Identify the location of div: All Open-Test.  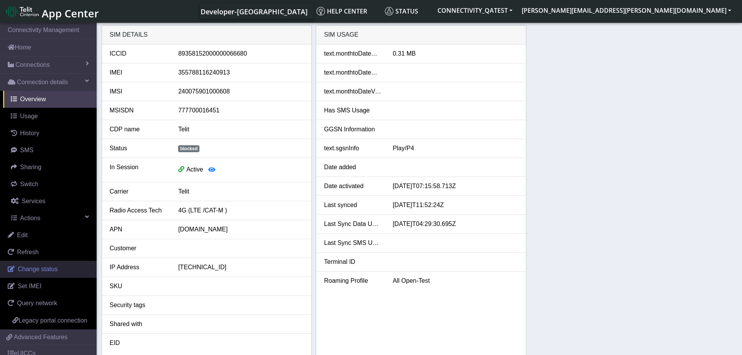
(455, 281).